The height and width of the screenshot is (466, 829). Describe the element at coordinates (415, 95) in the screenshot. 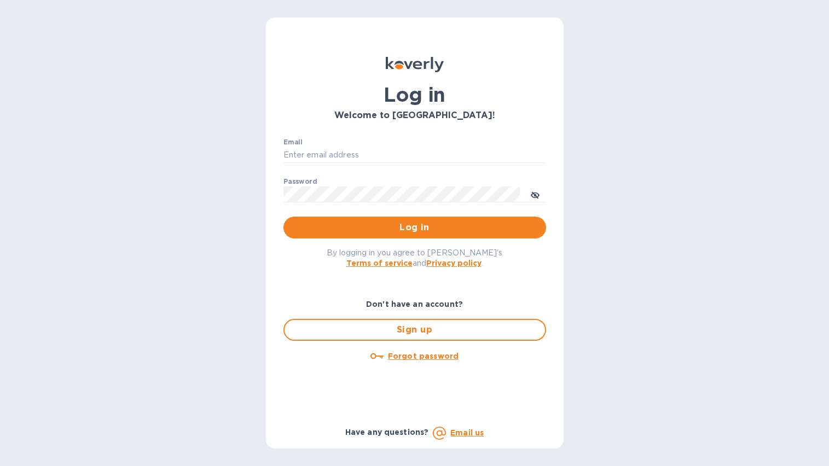

I see `h1: Log in` at that location.